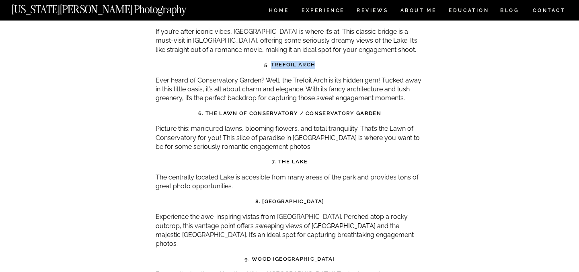 The width and height of the screenshot is (579, 272). What do you see at coordinates (322, 11) in the screenshot?
I see `nav: Experience` at bounding box center [322, 11].